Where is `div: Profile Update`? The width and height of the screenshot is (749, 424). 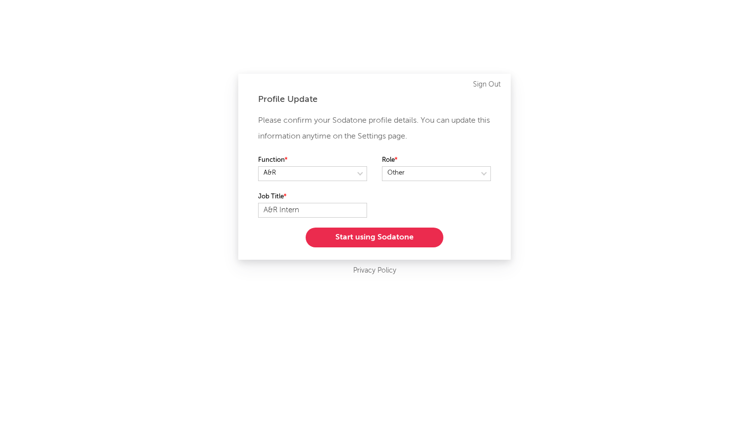 div: Profile Update is located at coordinates (374, 100).